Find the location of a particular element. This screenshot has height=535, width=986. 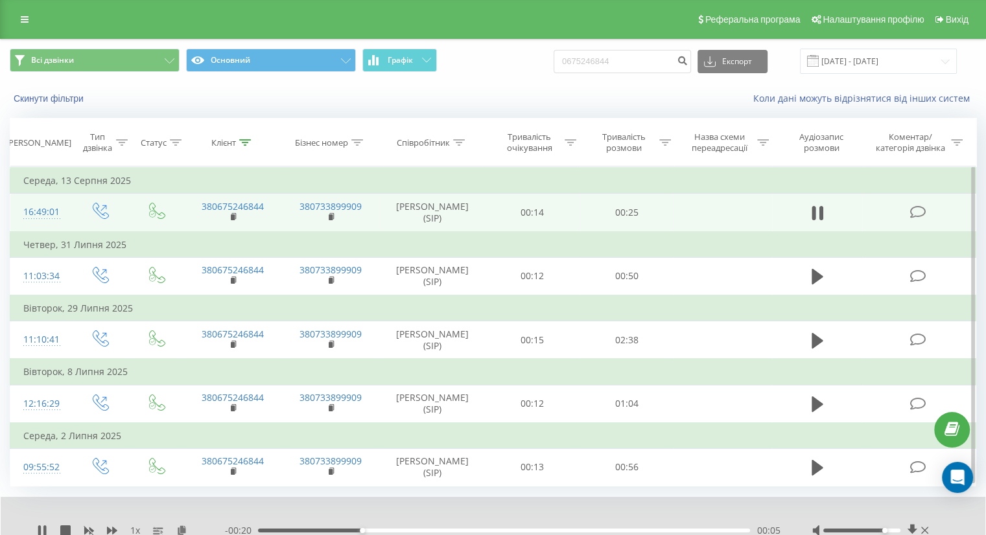

div: 12:16:29 is located at coordinates (40, 404).